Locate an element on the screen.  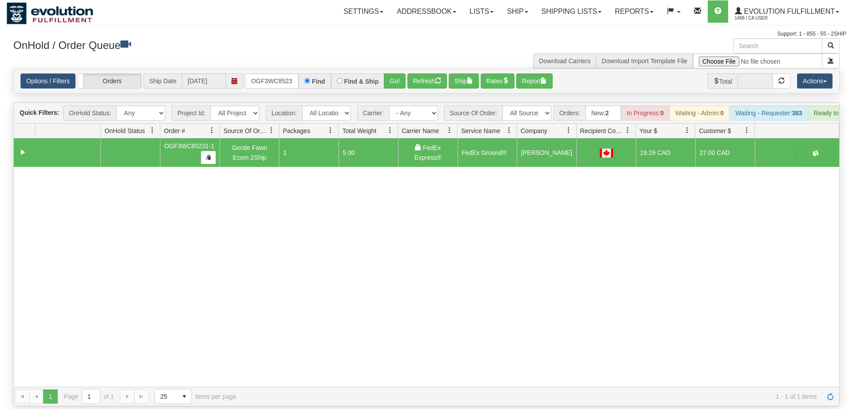
button: Shipping Documents is located at coordinates (816, 153).